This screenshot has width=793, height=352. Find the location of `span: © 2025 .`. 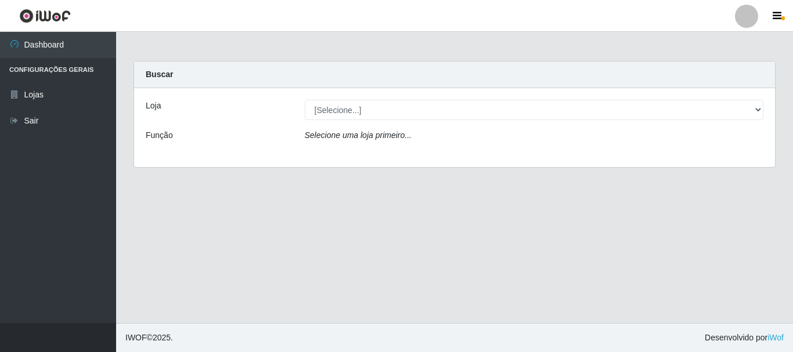

span: © 2025 . is located at coordinates (149, 338).